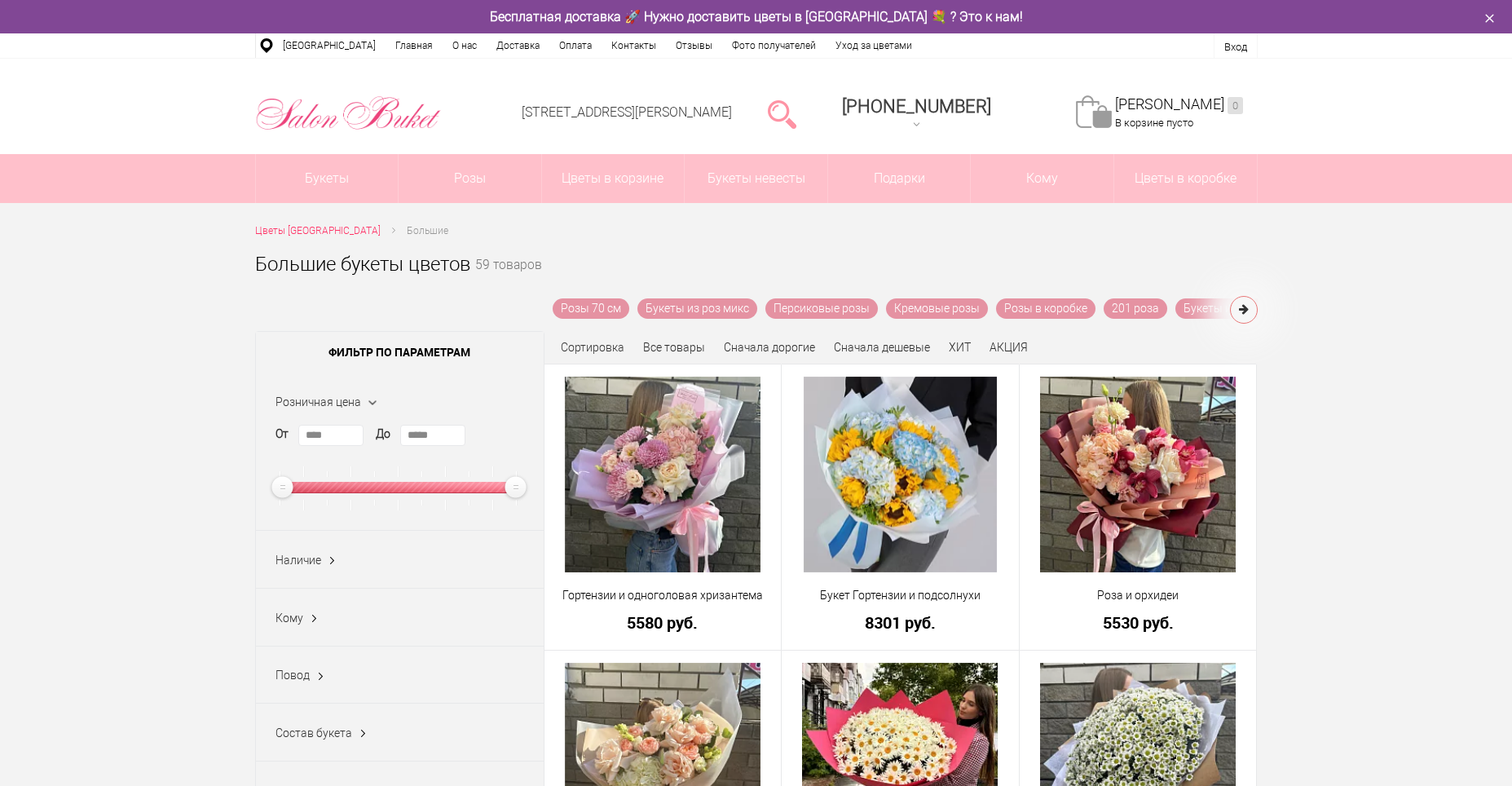  I want to click on a: Цветы в коробке, so click(1185, 178).